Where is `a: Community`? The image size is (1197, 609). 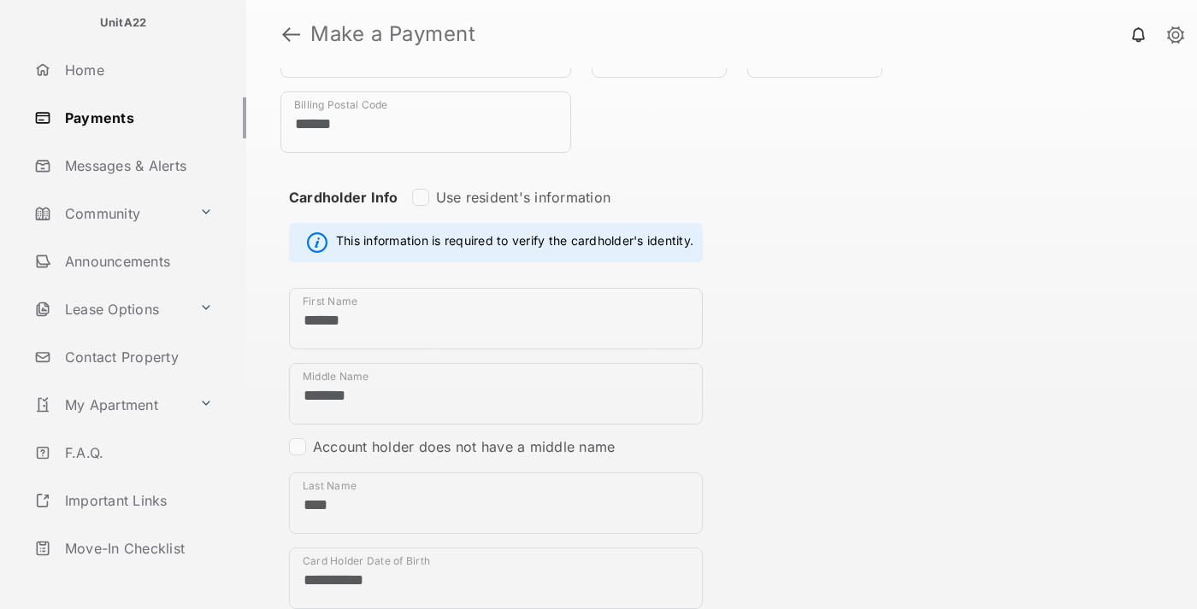
a: Community is located at coordinates (109, 214).